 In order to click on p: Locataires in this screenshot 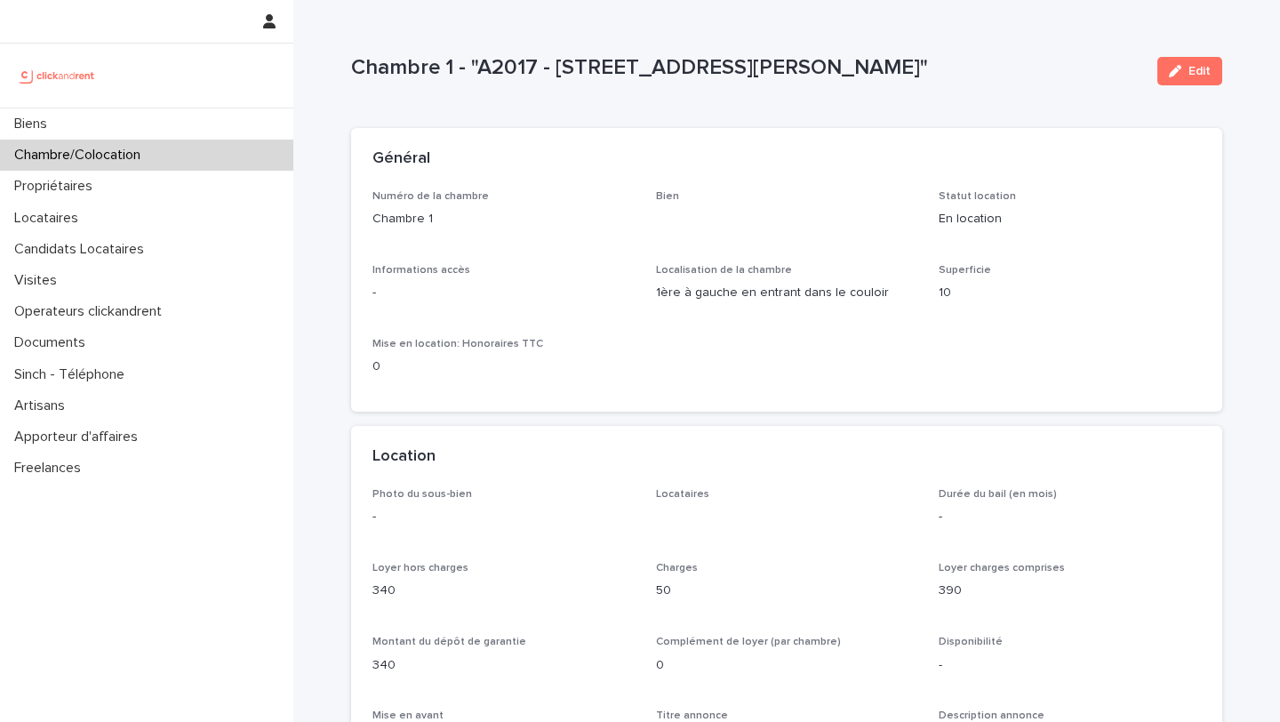, I will do `click(50, 218)`.